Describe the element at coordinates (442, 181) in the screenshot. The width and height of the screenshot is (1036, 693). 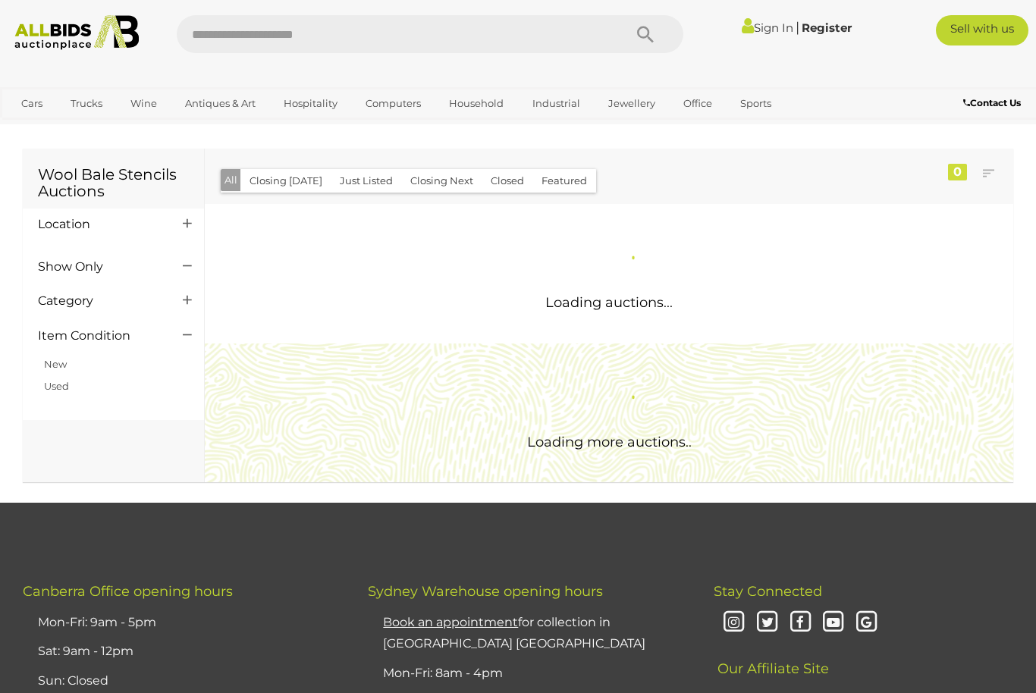
I see `button: Closing Next` at that location.